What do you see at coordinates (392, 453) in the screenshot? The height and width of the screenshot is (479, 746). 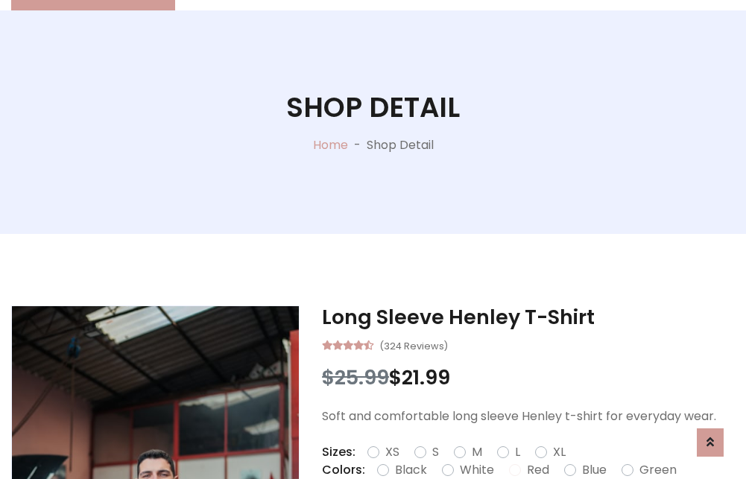 I see `label: XS` at bounding box center [392, 453].